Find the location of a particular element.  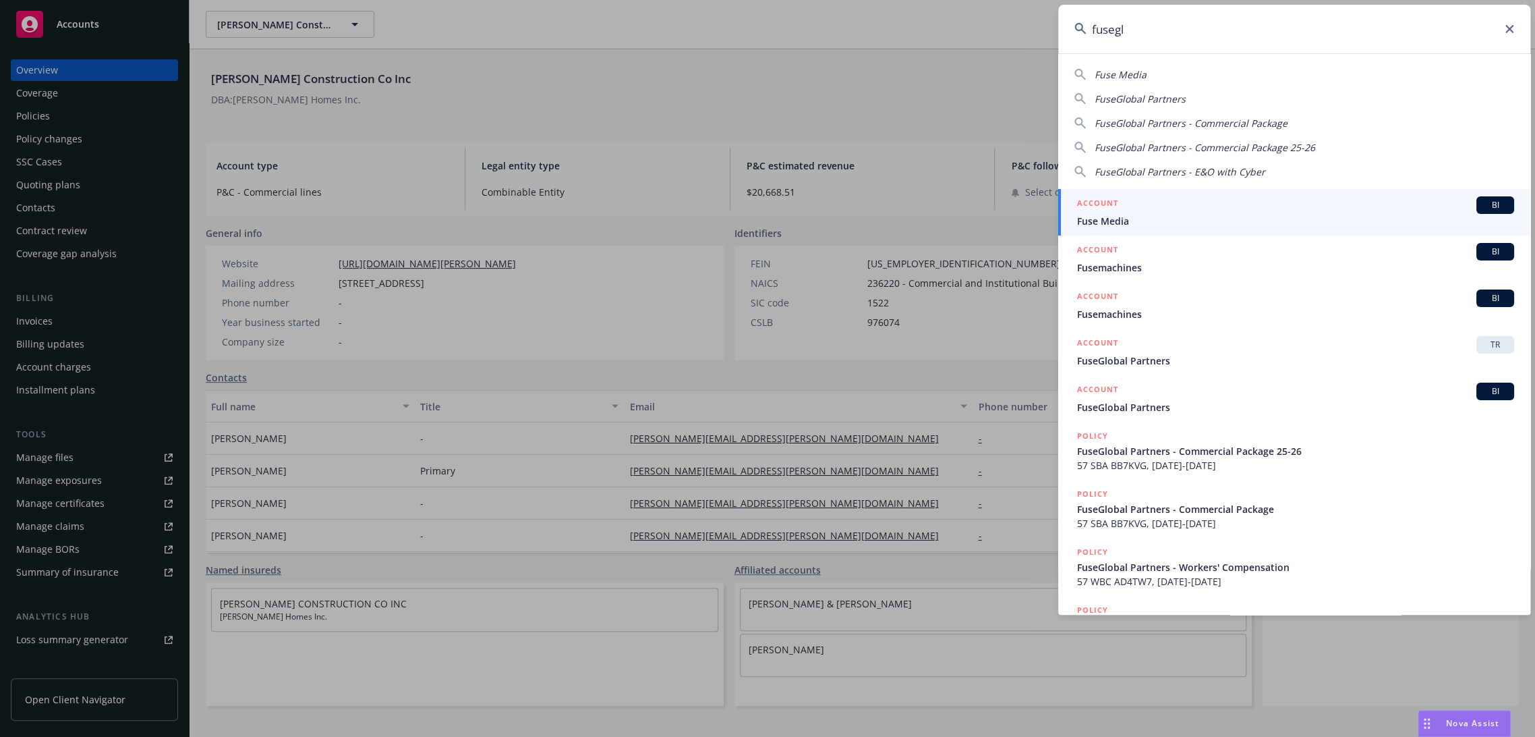

span: TR is located at coordinates (1495, 345).